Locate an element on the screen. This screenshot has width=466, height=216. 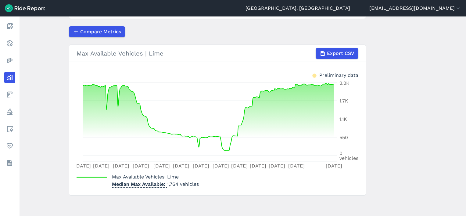
div: Max Available Vehicles | Lime is located at coordinates (218, 53).